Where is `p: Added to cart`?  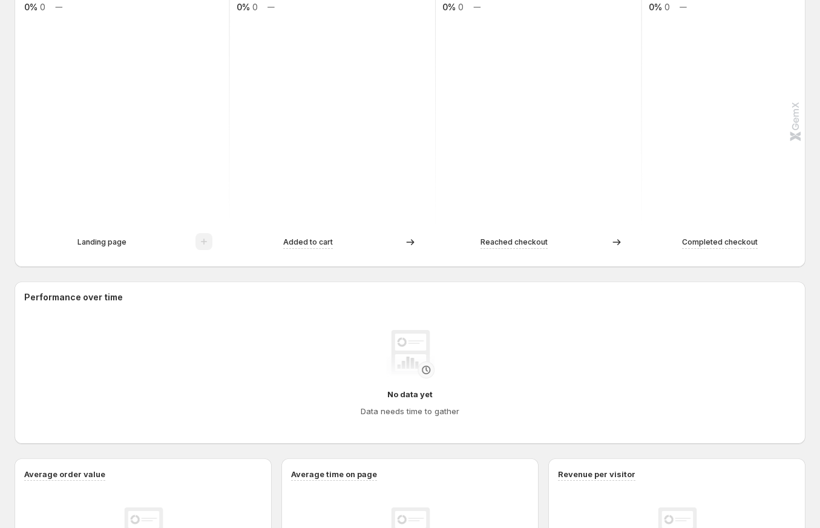 p: Added to cart is located at coordinates (308, 242).